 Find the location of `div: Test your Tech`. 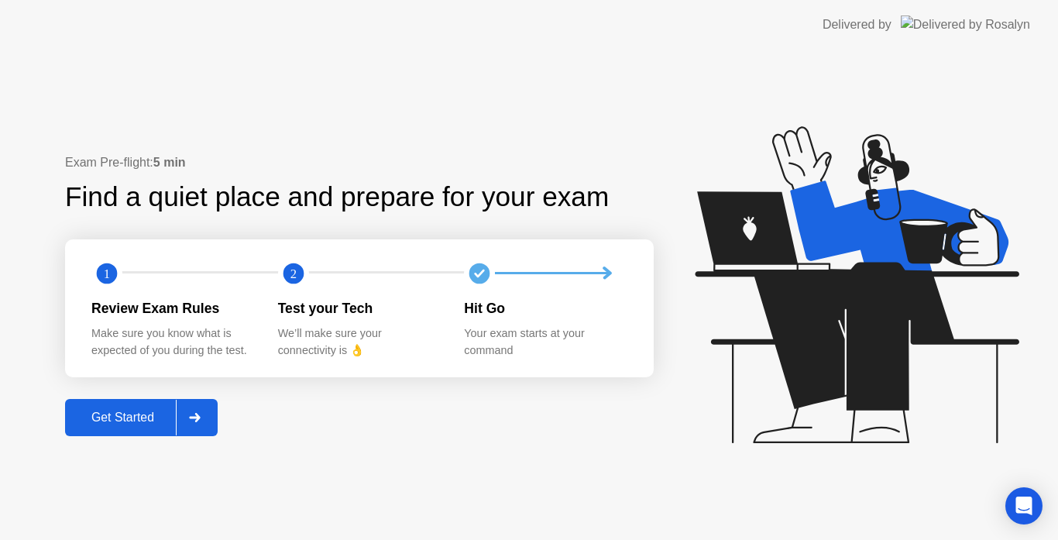

div: Test your Tech is located at coordinates (359, 308).